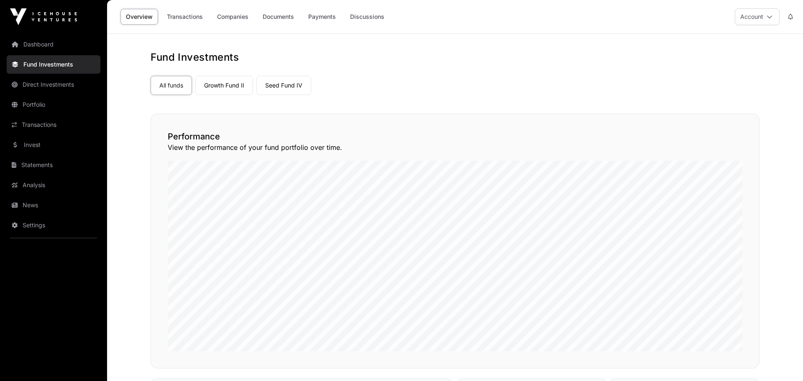 The height and width of the screenshot is (381, 803). What do you see at coordinates (367, 17) in the screenshot?
I see `a: Discussions` at bounding box center [367, 17].